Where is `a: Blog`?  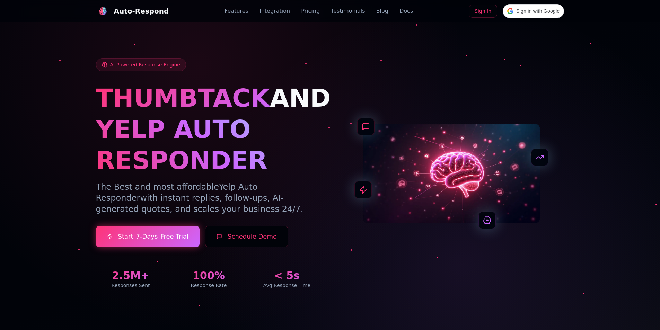
a: Blog is located at coordinates (382, 11).